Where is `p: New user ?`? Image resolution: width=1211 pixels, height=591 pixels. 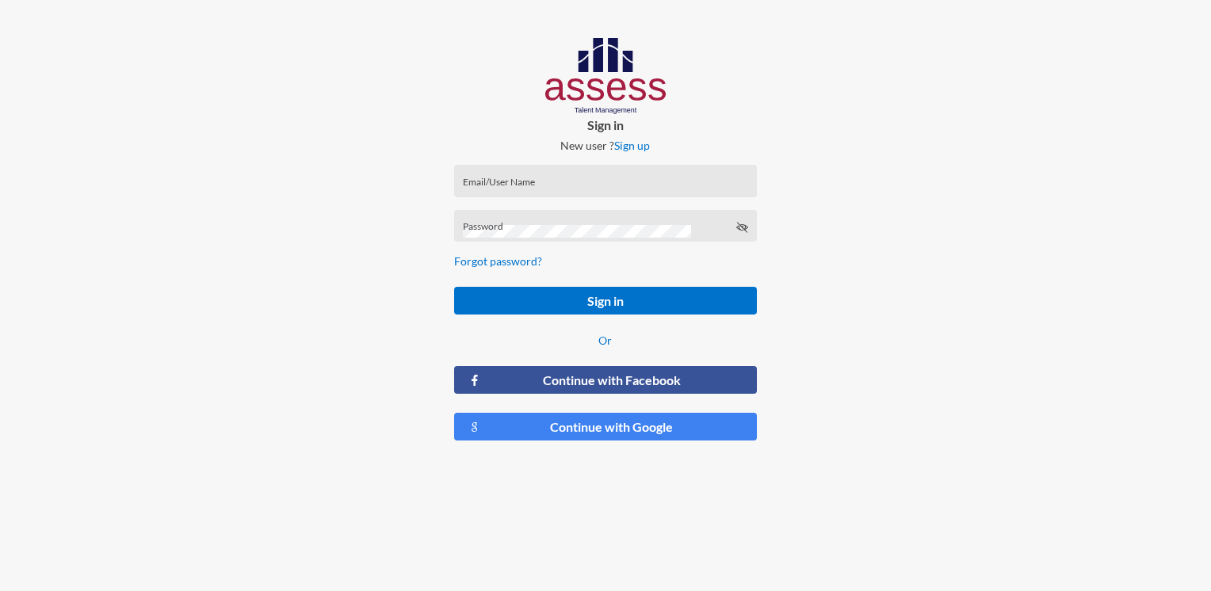 p: New user ? is located at coordinates (605, 145).